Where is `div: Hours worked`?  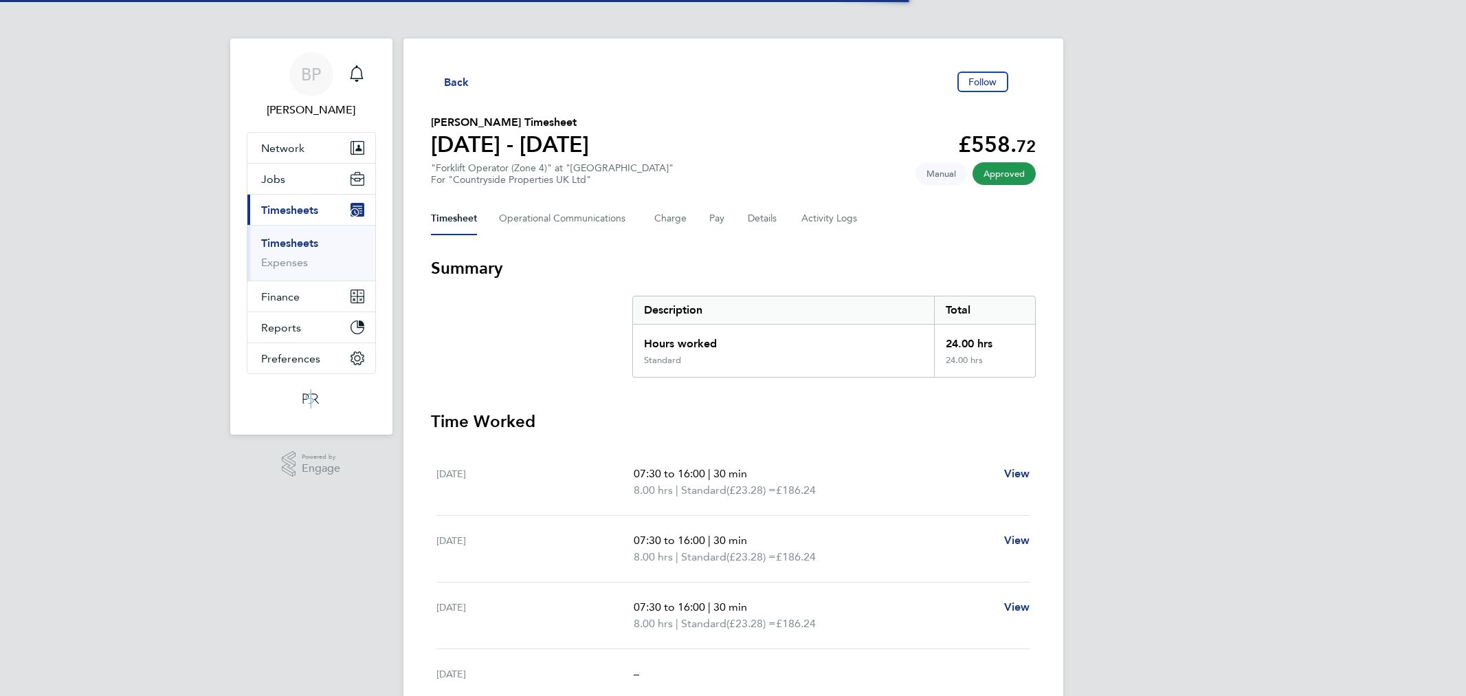 div: Hours worked is located at coordinates (784, 340).